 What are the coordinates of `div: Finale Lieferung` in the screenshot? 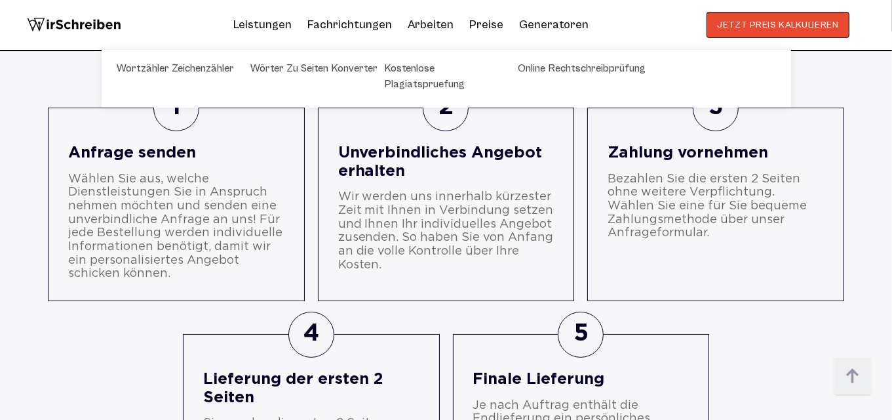 It's located at (582, 380).